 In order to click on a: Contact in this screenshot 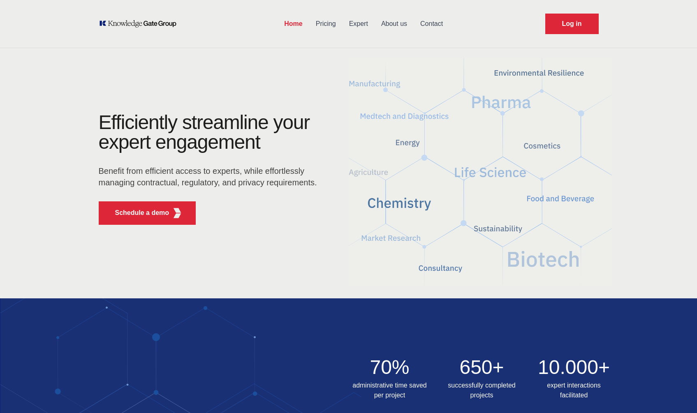, I will do `click(431, 24)`.